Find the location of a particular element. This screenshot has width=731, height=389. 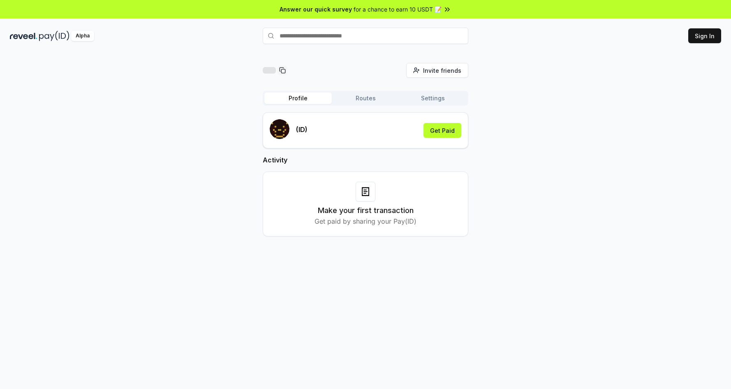

button: Sign In is located at coordinates (705, 36).